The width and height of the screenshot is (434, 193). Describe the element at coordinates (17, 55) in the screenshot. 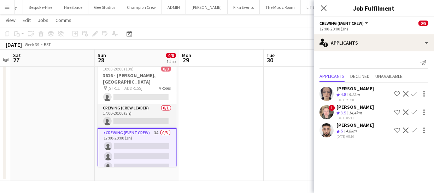

I see `span: Sat` at that location.